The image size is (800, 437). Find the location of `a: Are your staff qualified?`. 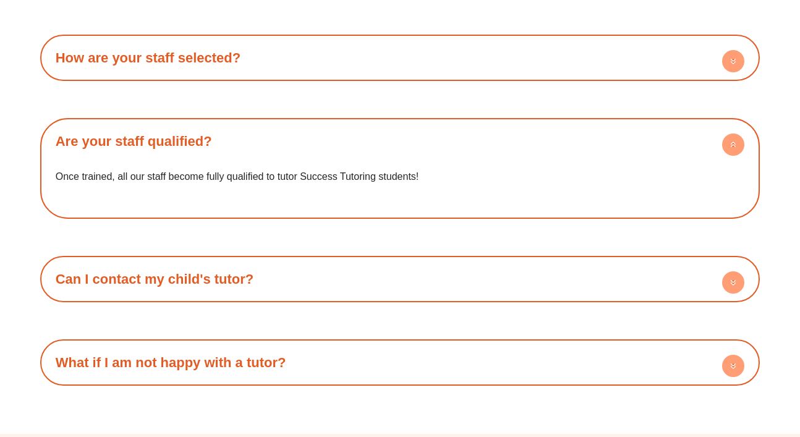

a: Are your staff qualified? is located at coordinates (134, 141).